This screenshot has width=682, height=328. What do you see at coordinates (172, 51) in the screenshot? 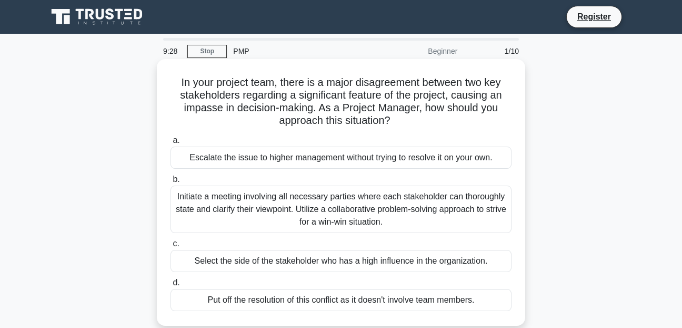
I see `div: 9:28` at bounding box center [172, 51].